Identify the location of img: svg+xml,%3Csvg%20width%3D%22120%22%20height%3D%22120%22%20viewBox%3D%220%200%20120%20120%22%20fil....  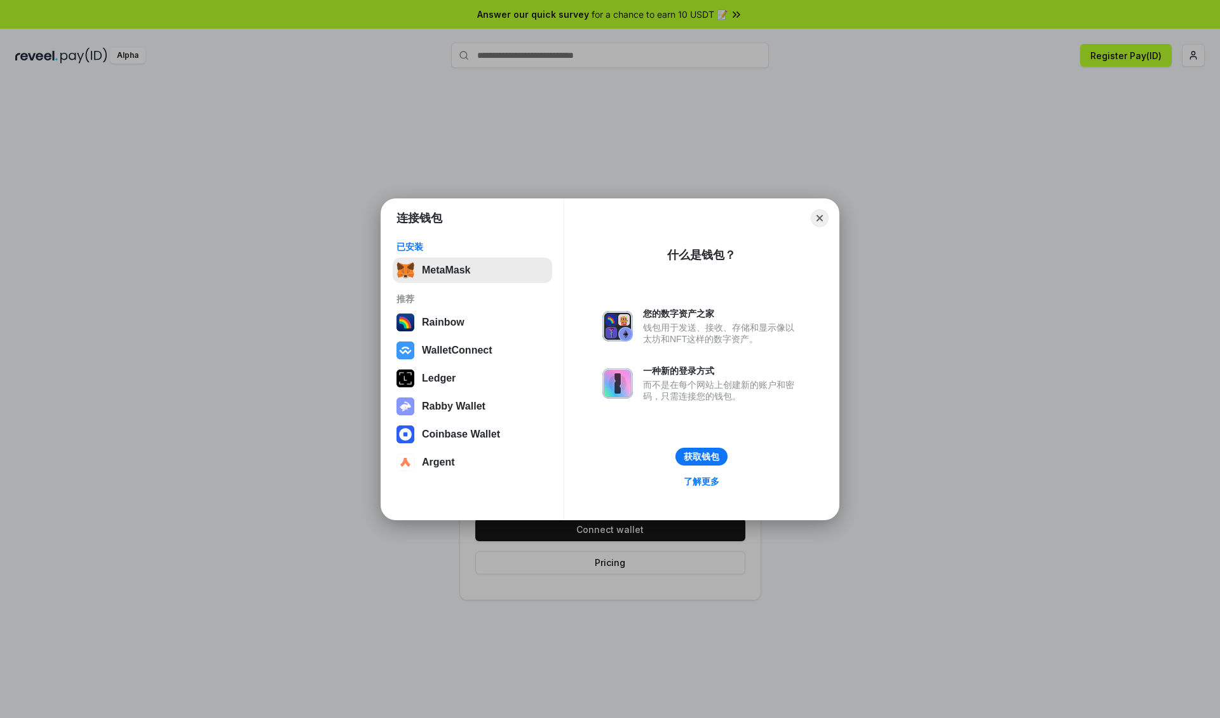
(406, 322).